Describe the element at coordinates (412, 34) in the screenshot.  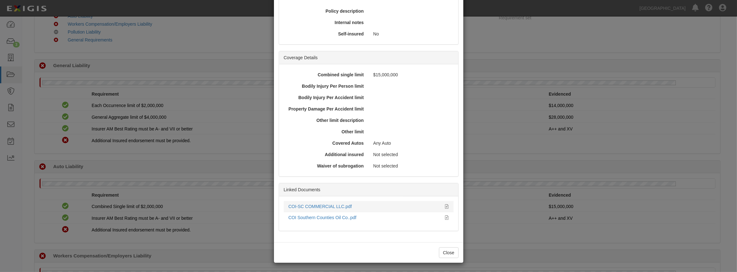
I see `div: No` at that location.